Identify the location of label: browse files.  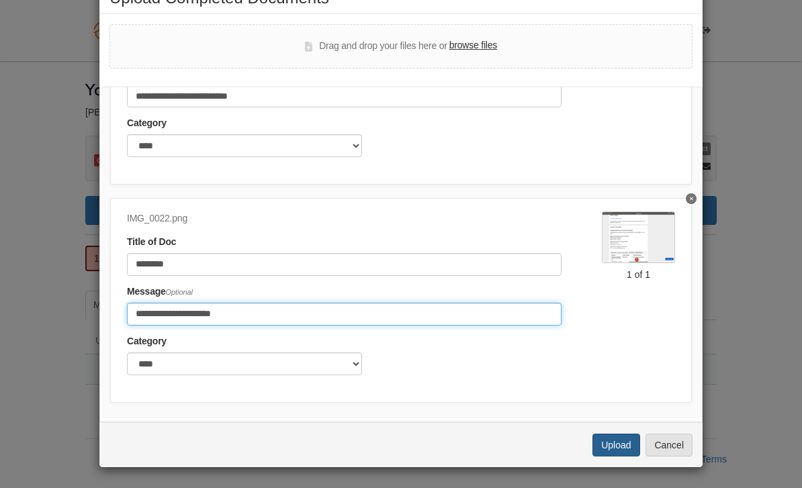
(473, 46).